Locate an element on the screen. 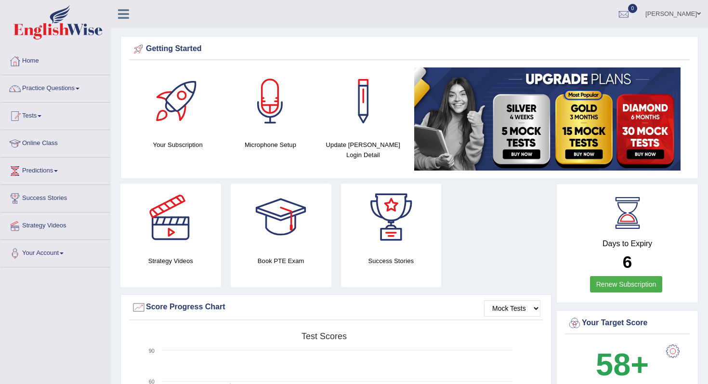 The height and width of the screenshot is (384, 708). h4: Strategy Videos is located at coordinates (171, 261).